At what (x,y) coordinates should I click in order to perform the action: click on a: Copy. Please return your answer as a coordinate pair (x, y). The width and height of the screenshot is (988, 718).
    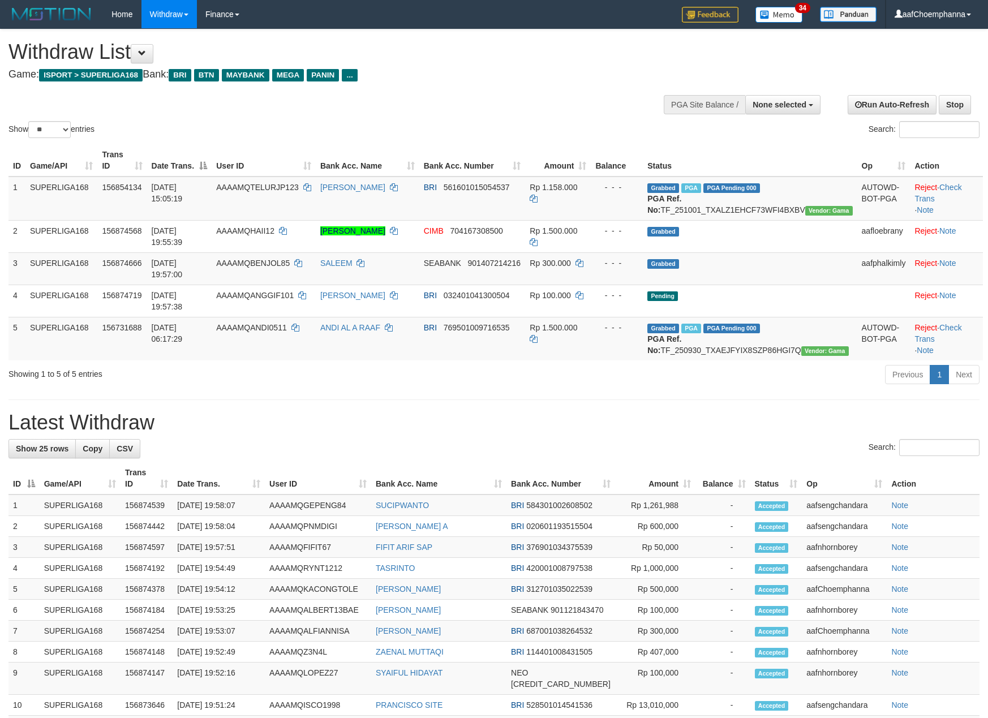
    Looking at the image, I should click on (92, 449).